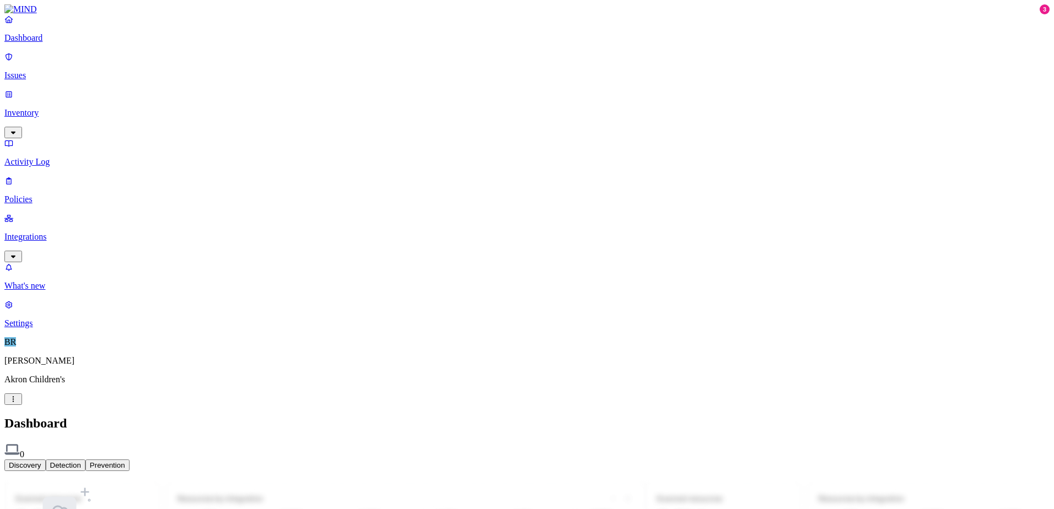 The width and height of the screenshot is (1054, 509). Describe the element at coordinates (527, 66) in the screenshot. I see `a: Issues` at that location.